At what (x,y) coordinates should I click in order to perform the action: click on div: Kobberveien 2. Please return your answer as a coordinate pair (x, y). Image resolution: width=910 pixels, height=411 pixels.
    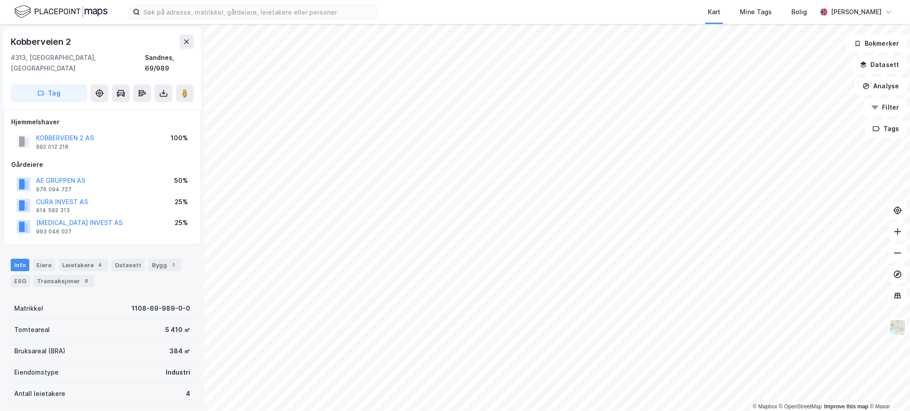
    Looking at the image, I should click on (41, 42).